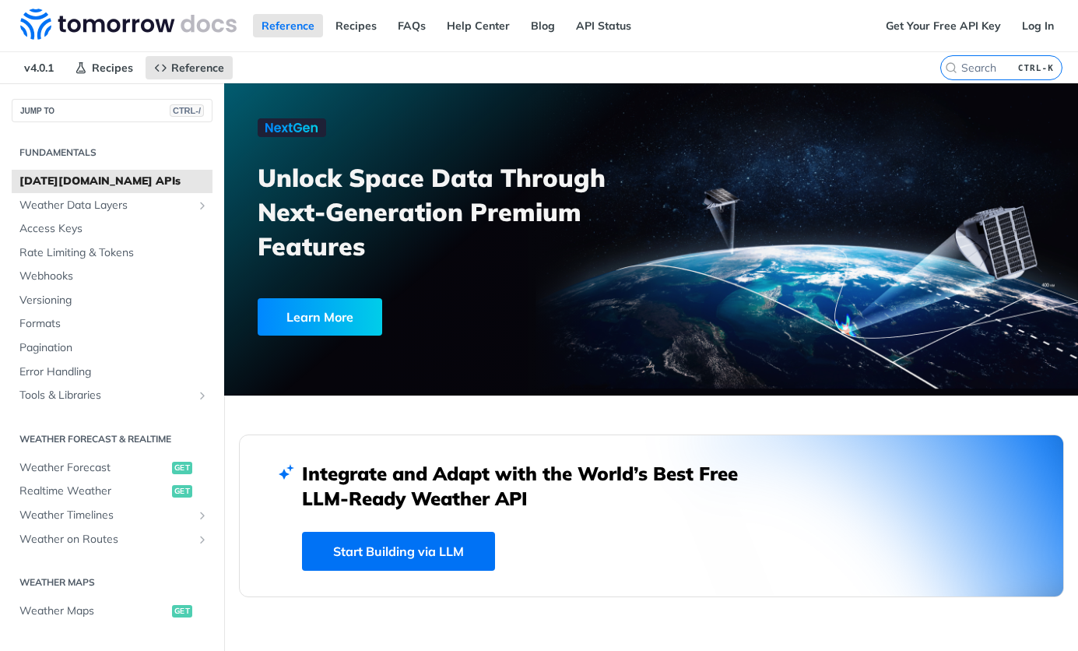 The width and height of the screenshot is (1078, 651). Describe the element at coordinates (112, 439) in the screenshot. I see `h2: Weather Forecast & realtime` at that location.